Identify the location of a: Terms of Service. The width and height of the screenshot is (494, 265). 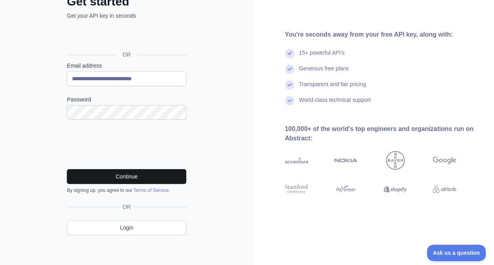
(151, 190).